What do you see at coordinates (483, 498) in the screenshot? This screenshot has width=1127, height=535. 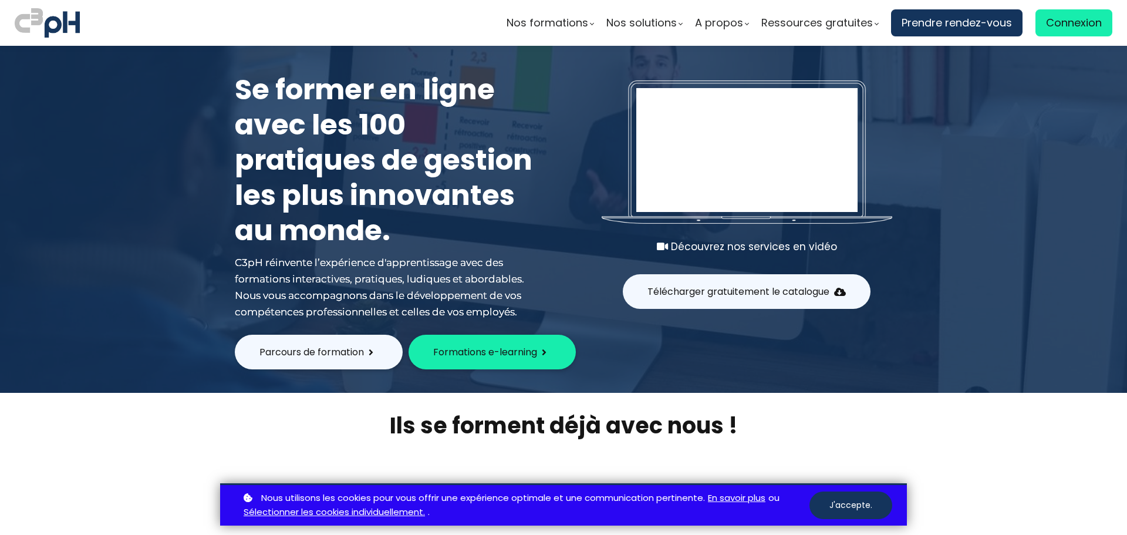 I see `span: Nous utilisons les cookies pour vous offrir une expérience optimale et une communication pertinente.` at bounding box center [483, 498].